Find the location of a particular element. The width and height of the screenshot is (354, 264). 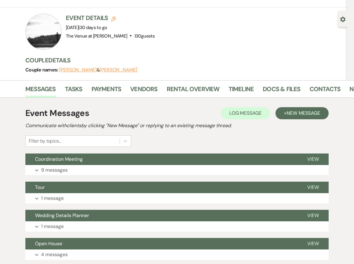

h3: Couple Details is located at coordinates (183, 60).